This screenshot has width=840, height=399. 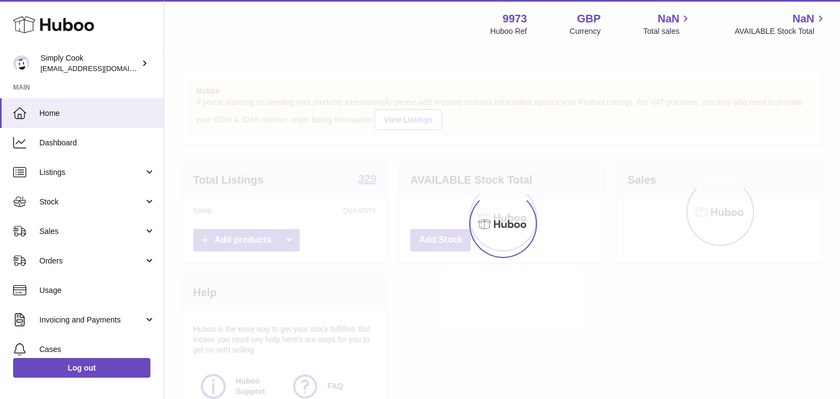 I want to click on div: Currency, so click(x=585, y=31).